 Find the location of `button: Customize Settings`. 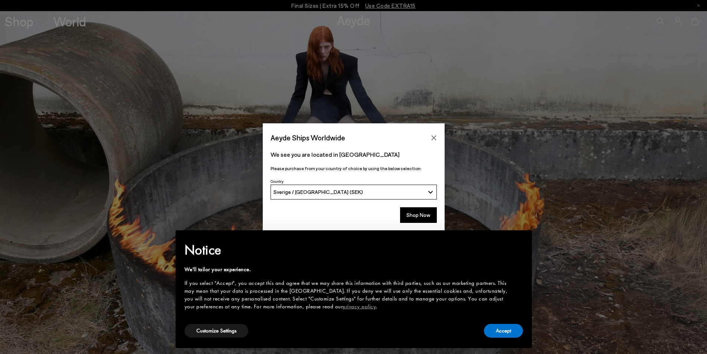

button: Customize Settings is located at coordinates (216, 330).